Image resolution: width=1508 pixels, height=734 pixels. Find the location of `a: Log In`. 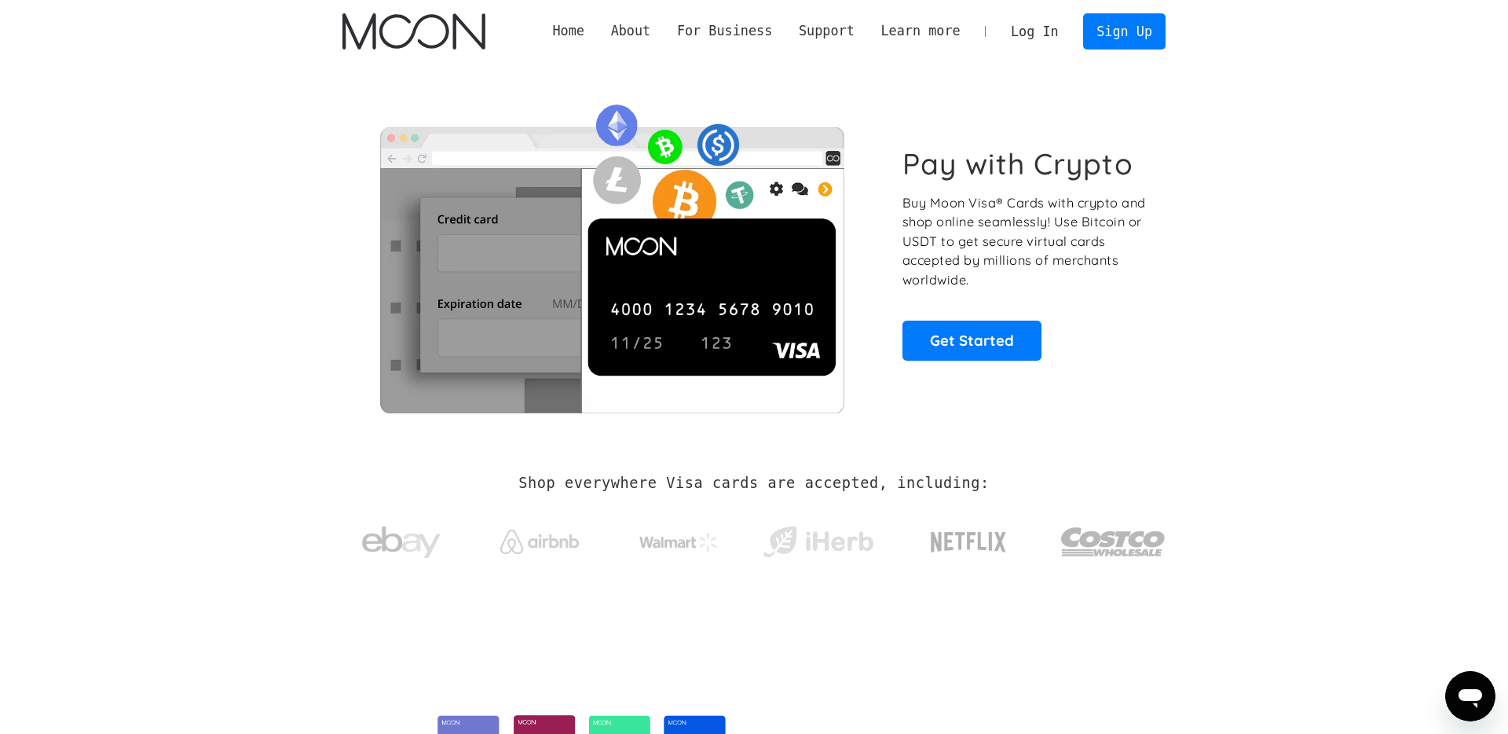

a: Log In is located at coordinates (1034, 31).